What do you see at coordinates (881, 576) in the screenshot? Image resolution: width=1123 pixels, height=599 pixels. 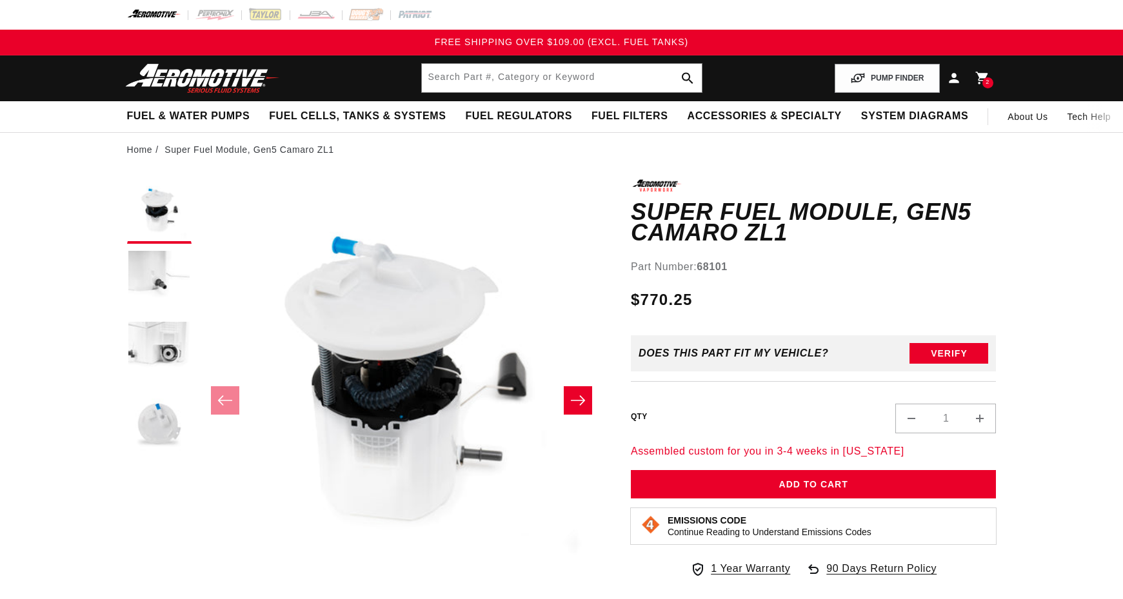 I see `span: 90 Days Return Policy` at bounding box center [881, 576].